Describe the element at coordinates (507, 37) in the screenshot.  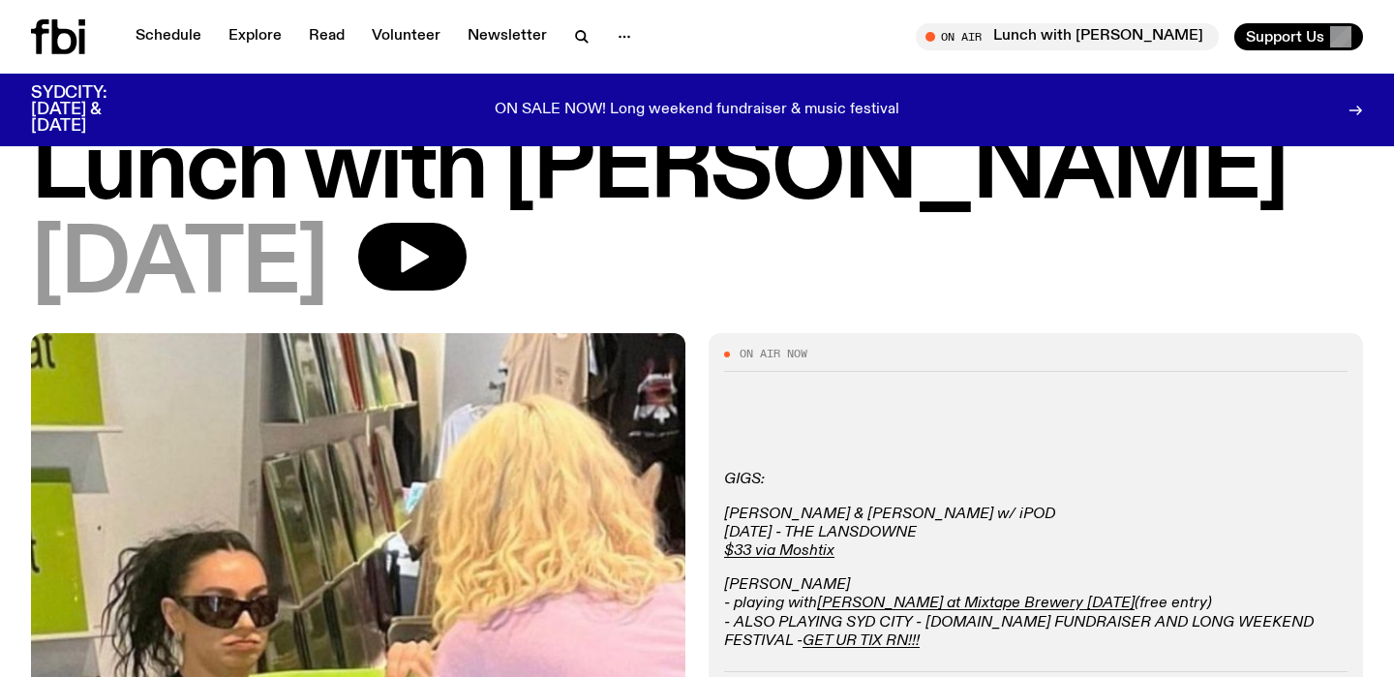
I see `a: Newsletter` at that location.